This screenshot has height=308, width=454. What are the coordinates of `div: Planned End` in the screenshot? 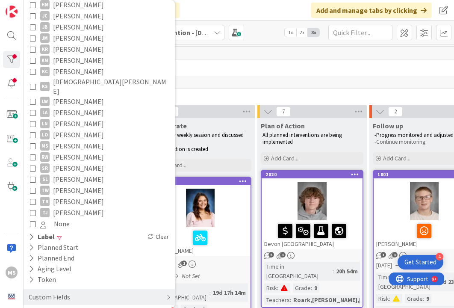 It's located at (51, 258).